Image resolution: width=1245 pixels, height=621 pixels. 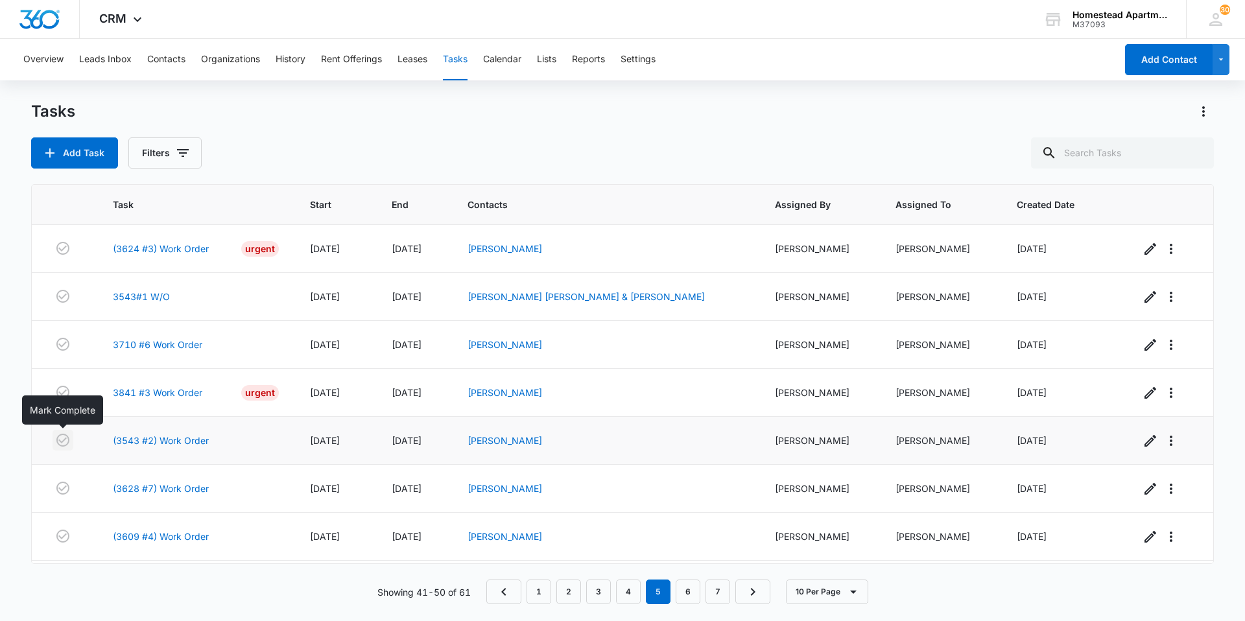 What do you see at coordinates (596, 204) in the screenshot?
I see `span: Contacts` at bounding box center [596, 204].